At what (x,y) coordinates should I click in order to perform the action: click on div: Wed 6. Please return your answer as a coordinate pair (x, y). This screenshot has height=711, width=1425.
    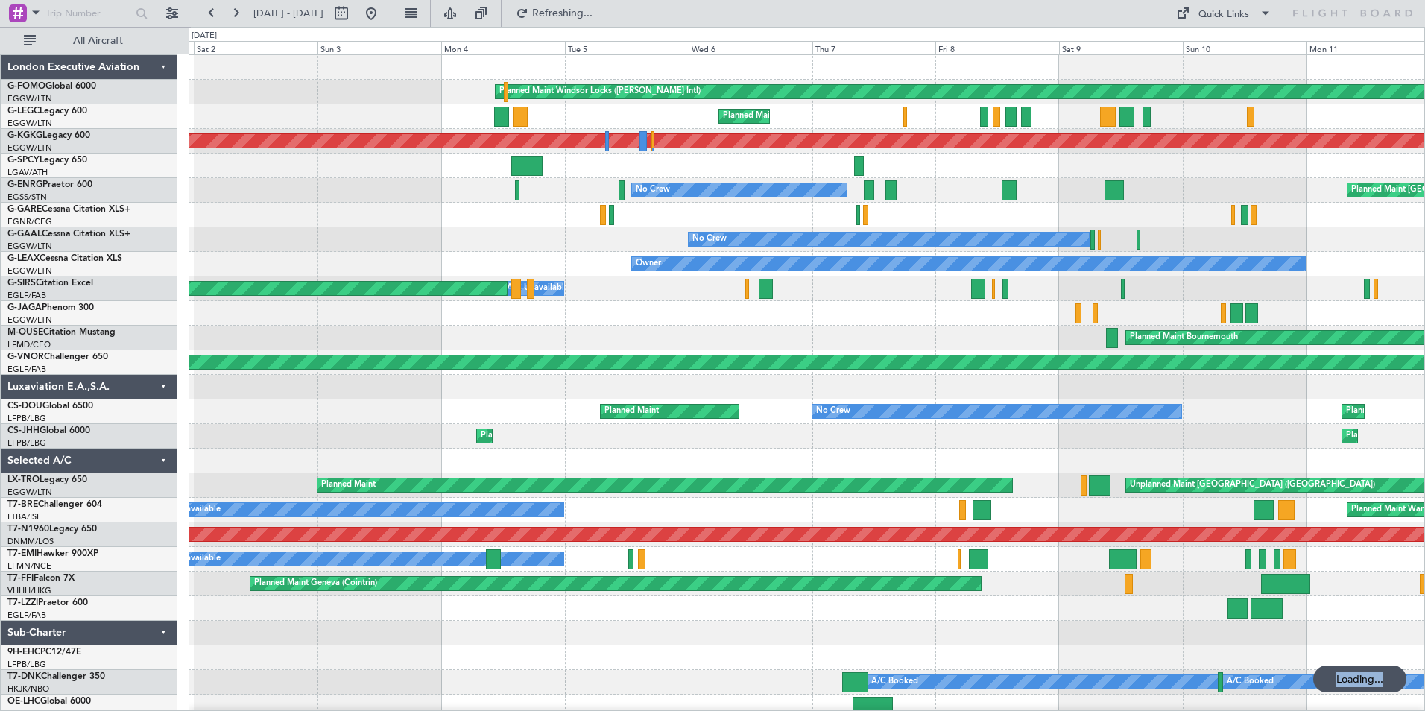
    Looking at the image, I should click on (751, 48).